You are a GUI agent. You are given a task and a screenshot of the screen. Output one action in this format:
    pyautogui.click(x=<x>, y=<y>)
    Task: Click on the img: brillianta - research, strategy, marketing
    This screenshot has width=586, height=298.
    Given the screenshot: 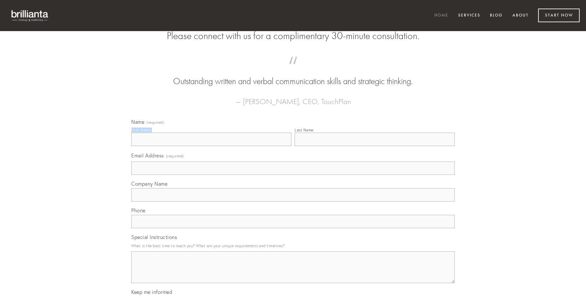 What is the action you would take?
    pyautogui.click(x=30, y=16)
    